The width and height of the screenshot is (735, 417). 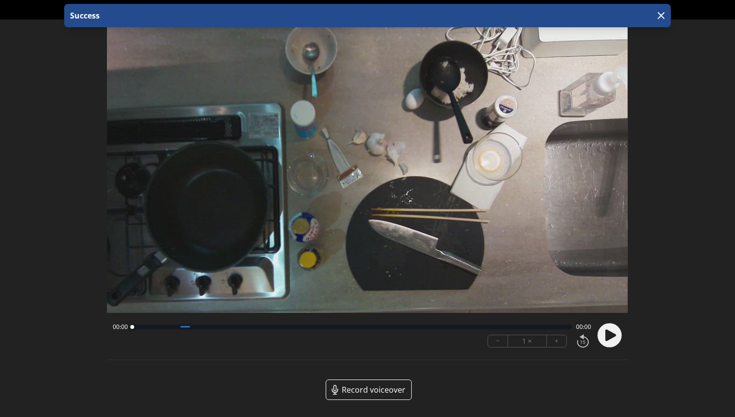 What do you see at coordinates (373, 389) in the screenshot?
I see `span: Record voiceover` at bounding box center [373, 389].